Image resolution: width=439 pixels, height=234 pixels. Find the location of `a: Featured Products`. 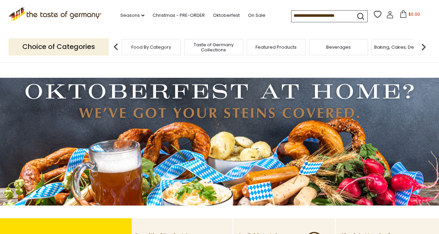

a: Featured Products is located at coordinates (276, 47).